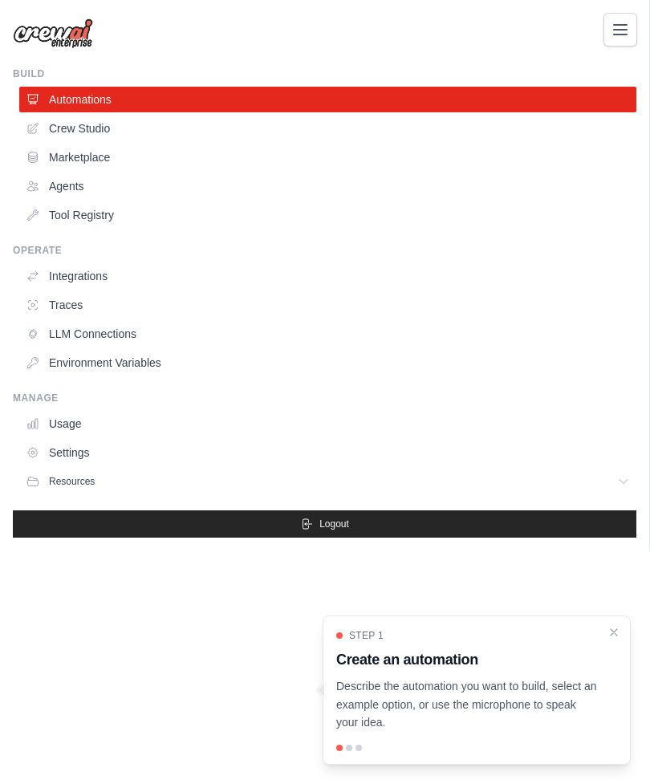 This screenshot has width=650, height=784. What do you see at coordinates (334, 524) in the screenshot?
I see `span: Logout` at bounding box center [334, 524].